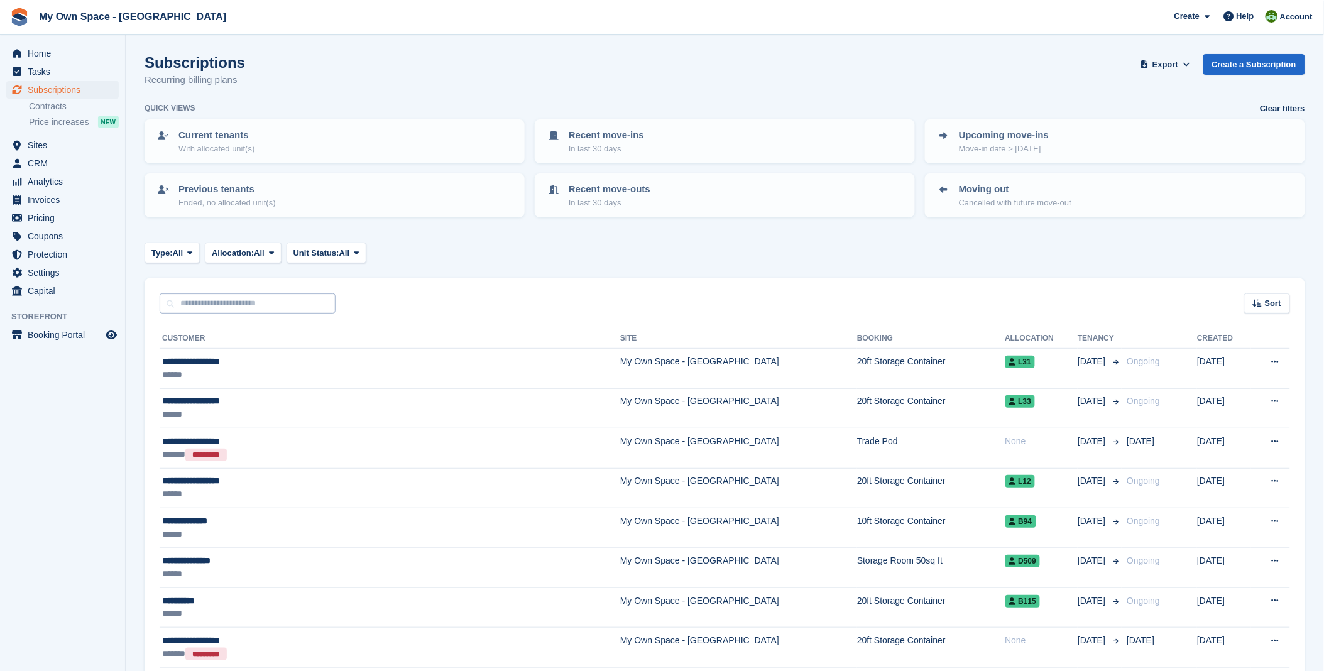  I want to click on div: None, so click(1042, 640).